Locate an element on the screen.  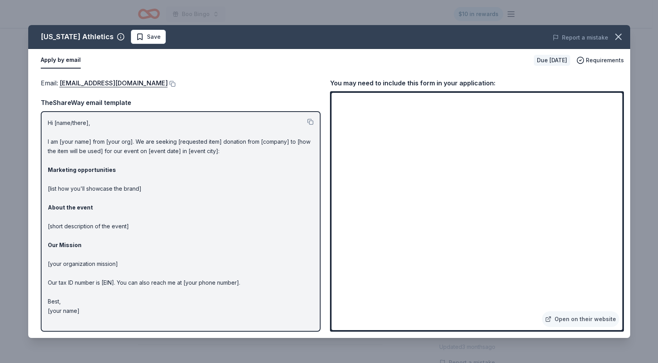
button: Apply by email is located at coordinates (61, 60).